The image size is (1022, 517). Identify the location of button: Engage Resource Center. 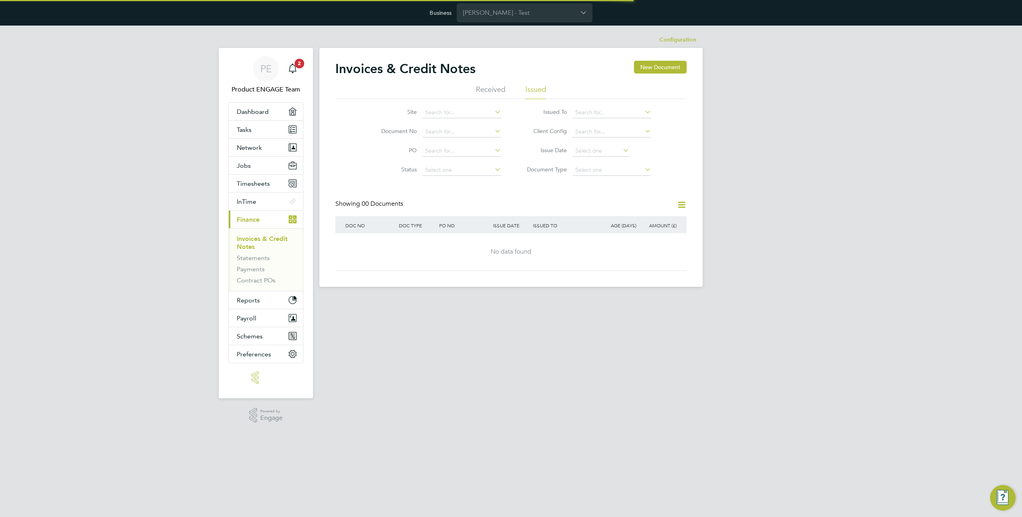
(1003, 497).